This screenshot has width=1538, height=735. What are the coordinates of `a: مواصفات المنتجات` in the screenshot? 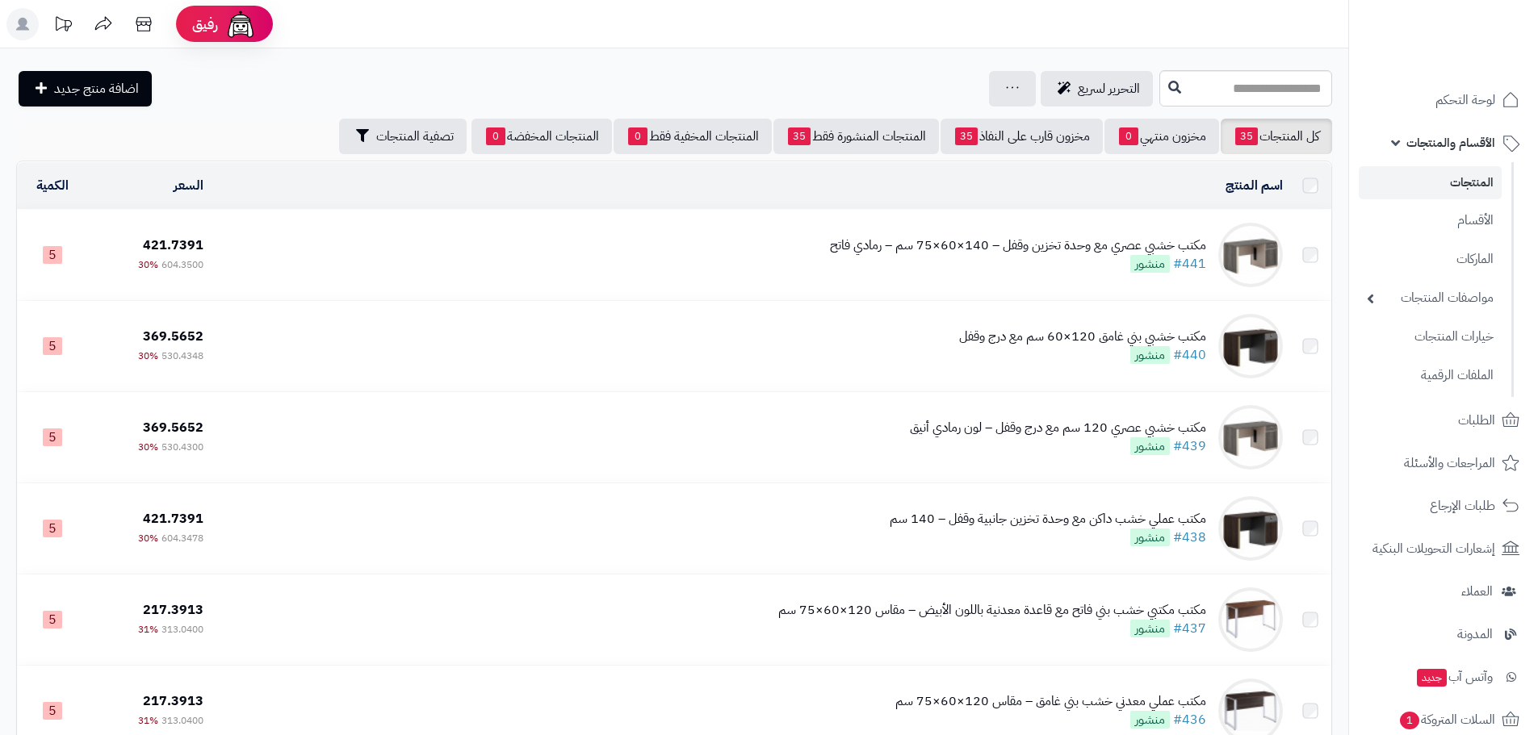 It's located at (1430, 298).